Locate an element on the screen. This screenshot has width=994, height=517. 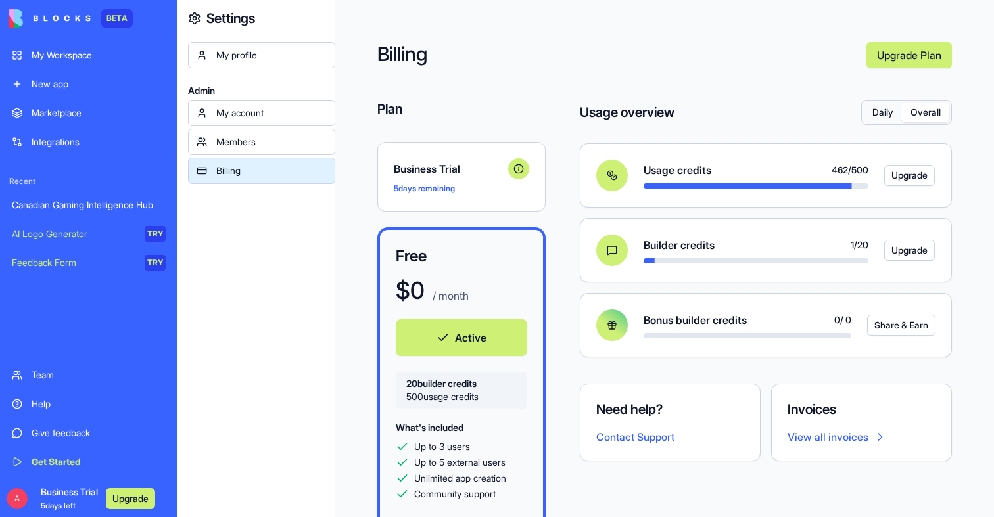
a: Billing is located at coordinates (262, 171).